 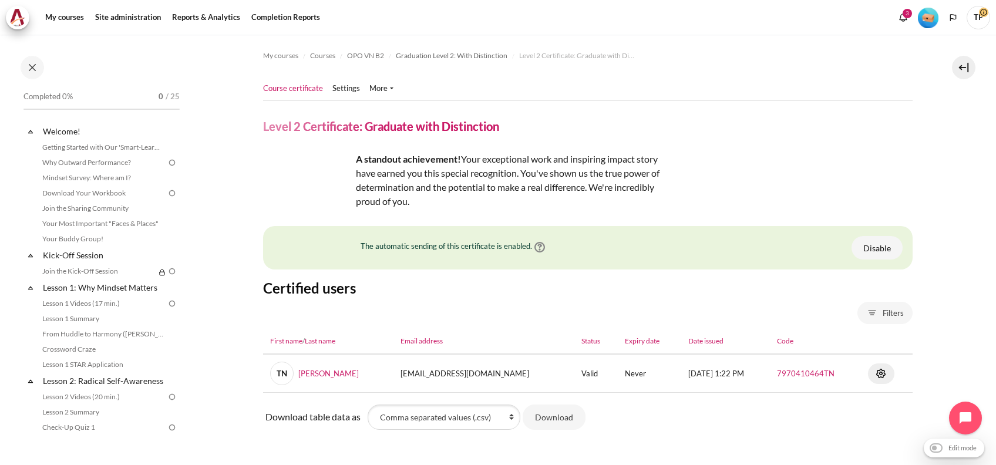 What do you see at coordinates (452, 56) in the screenshot?
I see `a: Graduation Level 2: With Distinction` at bounding box center [452, 56].